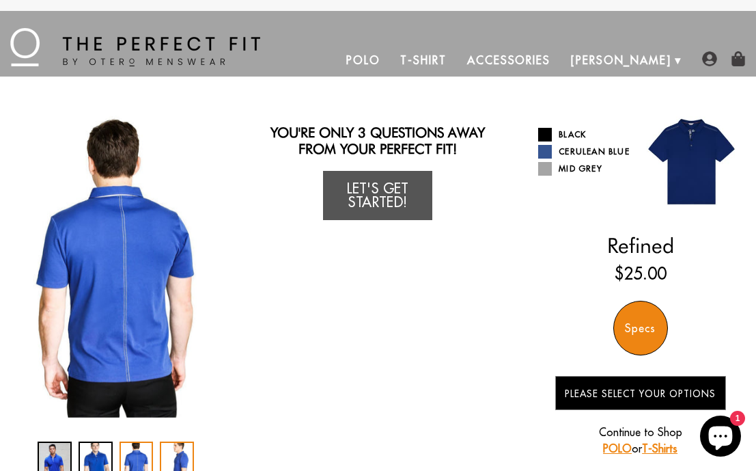  Describe the element at coordinates (423, 60) in the screenshot. I see `a: T-Shirt` at that location.